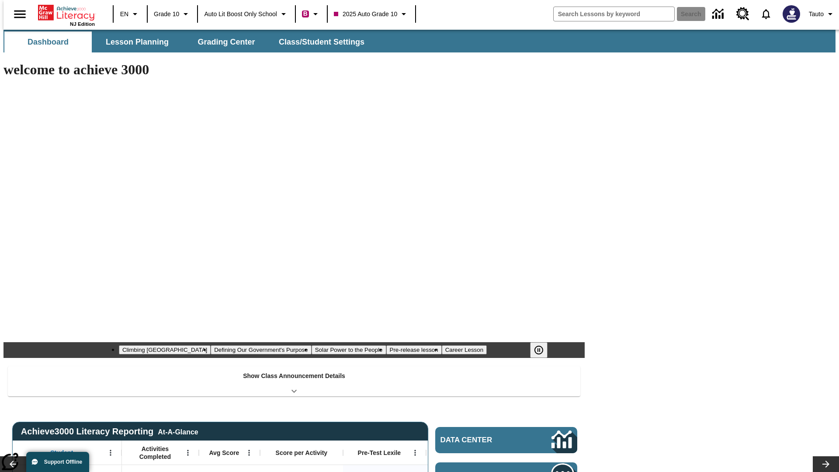 Image resolution: width=839 pixels, height=472 pixels. What do you see at coordinates (322, 42) in the screenshot?
I see `button: Class/Student Settings` at bounding box center [322, 42].